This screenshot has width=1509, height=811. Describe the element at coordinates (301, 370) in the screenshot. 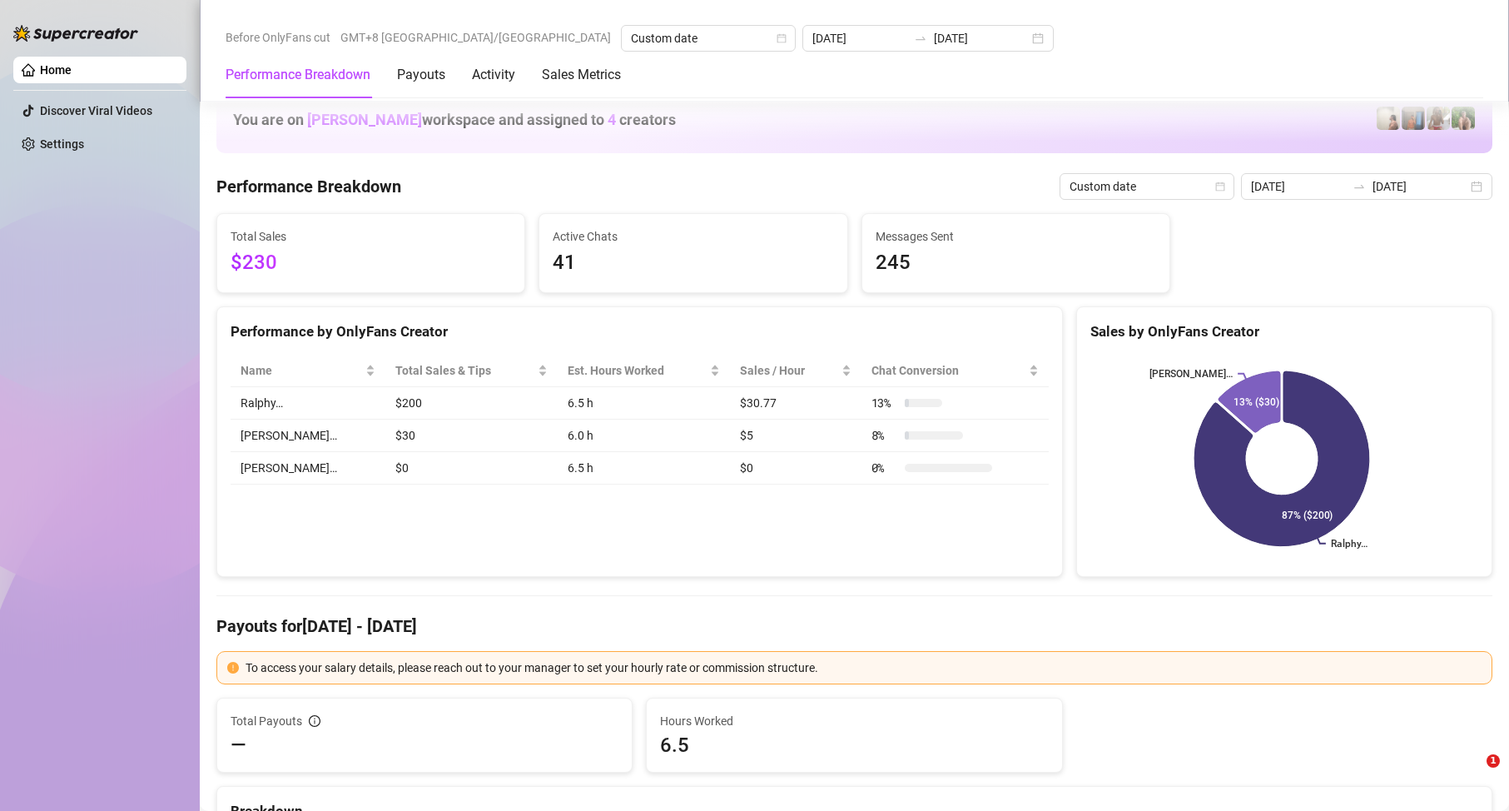

I see `span: Name` at that location.